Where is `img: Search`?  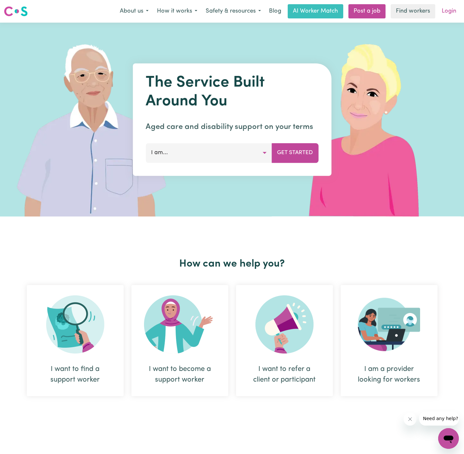
img: Search is located at coordinates (75, 324).